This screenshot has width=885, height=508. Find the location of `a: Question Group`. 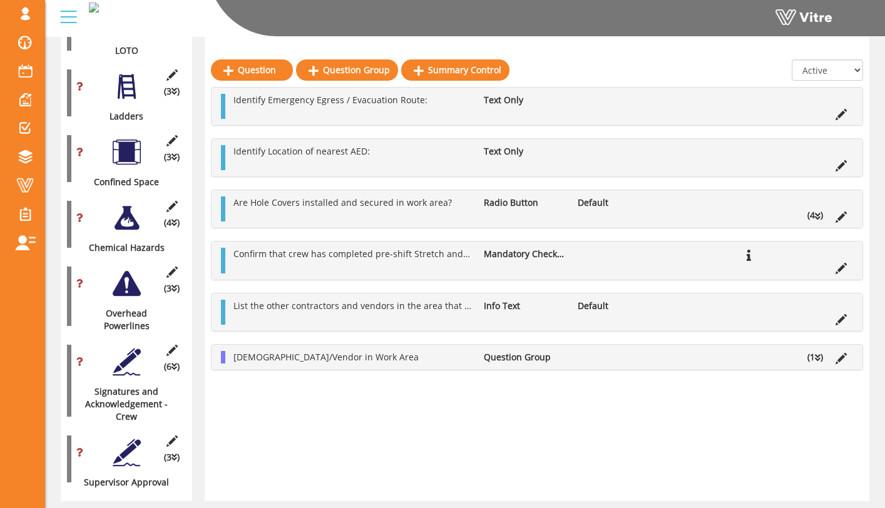

a: Question Group is located at coordinates (347, 70).